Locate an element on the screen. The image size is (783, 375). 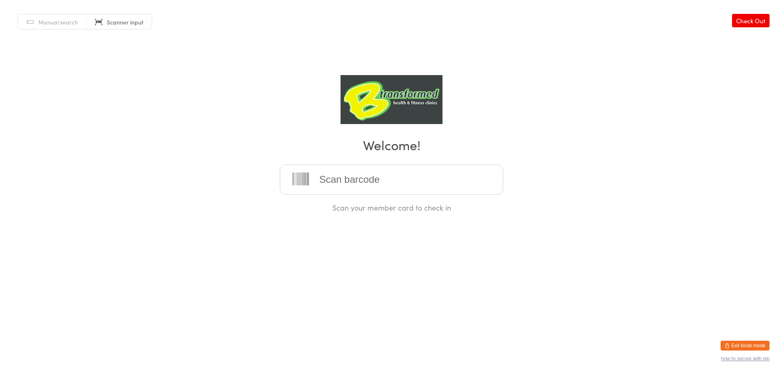
img: B Transformed Gym is located at coordinates (391, 99).